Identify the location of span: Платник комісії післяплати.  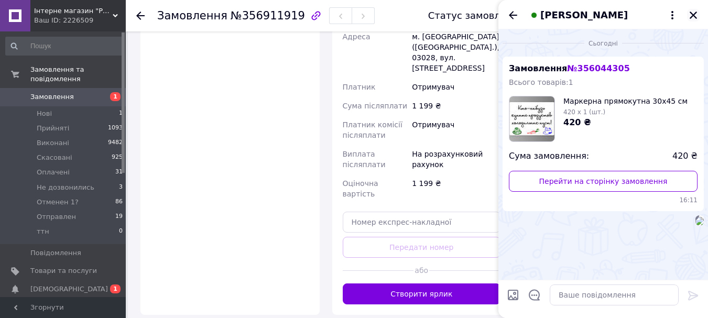
(373, 130).